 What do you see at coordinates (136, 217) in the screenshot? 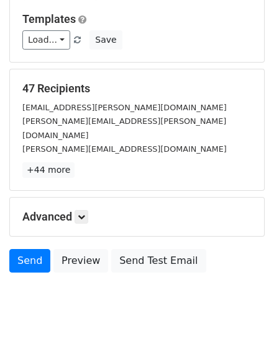
I see `h5: Advanced` at bounding box center [136, 217].